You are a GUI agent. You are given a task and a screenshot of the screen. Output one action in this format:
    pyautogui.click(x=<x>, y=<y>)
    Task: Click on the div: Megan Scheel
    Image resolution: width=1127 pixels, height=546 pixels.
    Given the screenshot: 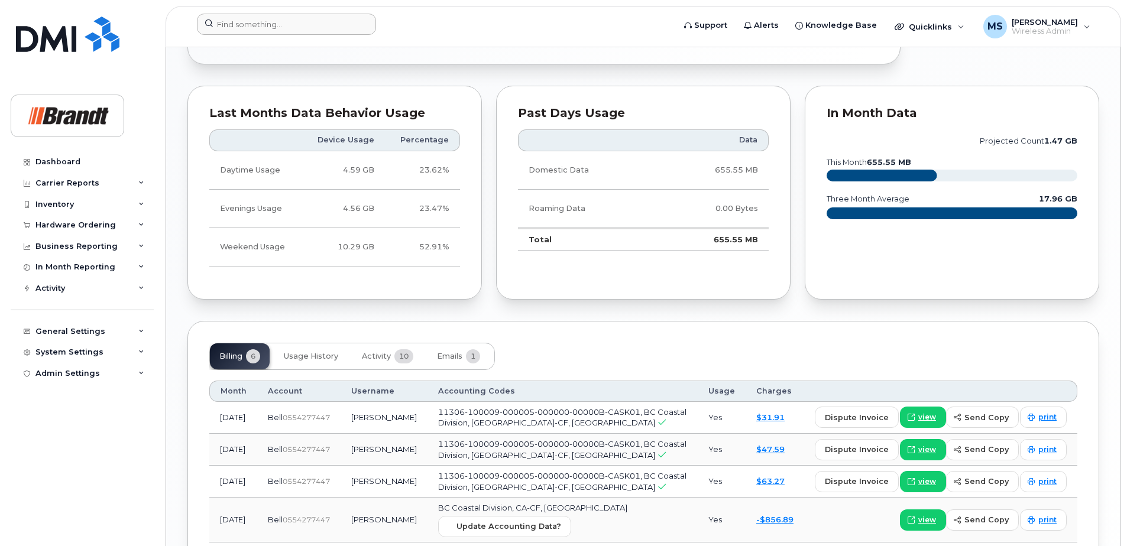 What is the action you would take?
    pyautogui.click(x=1036, y=27)
    